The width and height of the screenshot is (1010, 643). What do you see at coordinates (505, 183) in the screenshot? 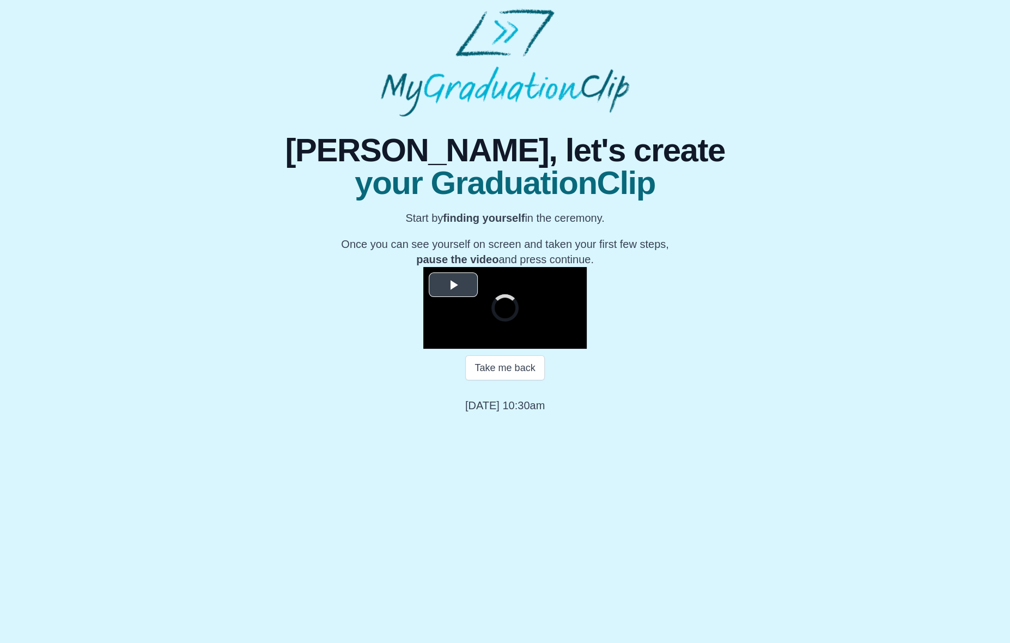
I see `span: your GraduationClip` at bounding box center [505, 183].